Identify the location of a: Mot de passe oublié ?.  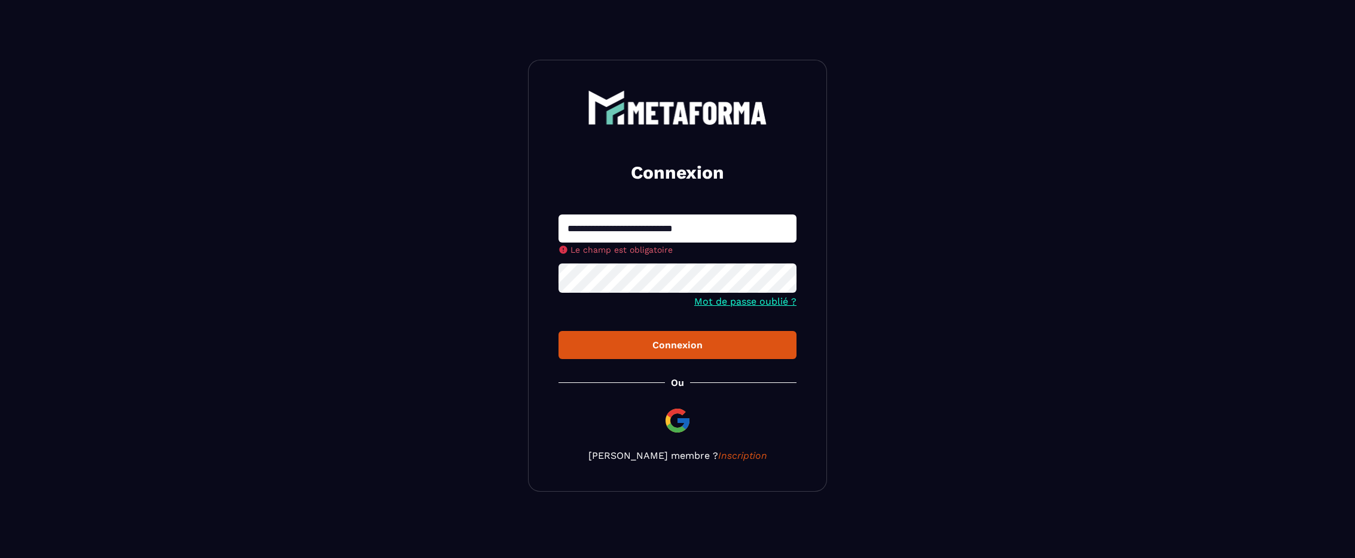
(745, 301).